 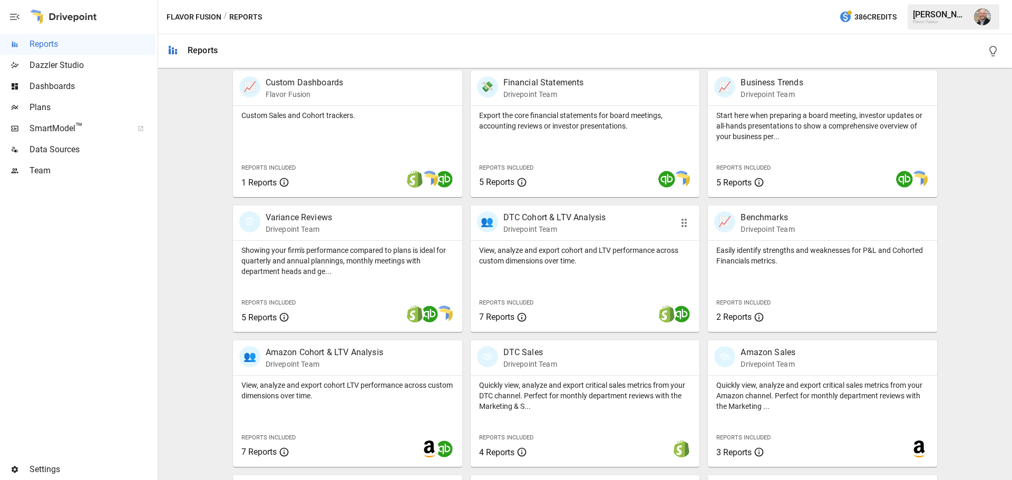 What do you see at coordinates (92, 86) in the screenshot?
I see `span: Dashboards` at bounding box center [92, 86].